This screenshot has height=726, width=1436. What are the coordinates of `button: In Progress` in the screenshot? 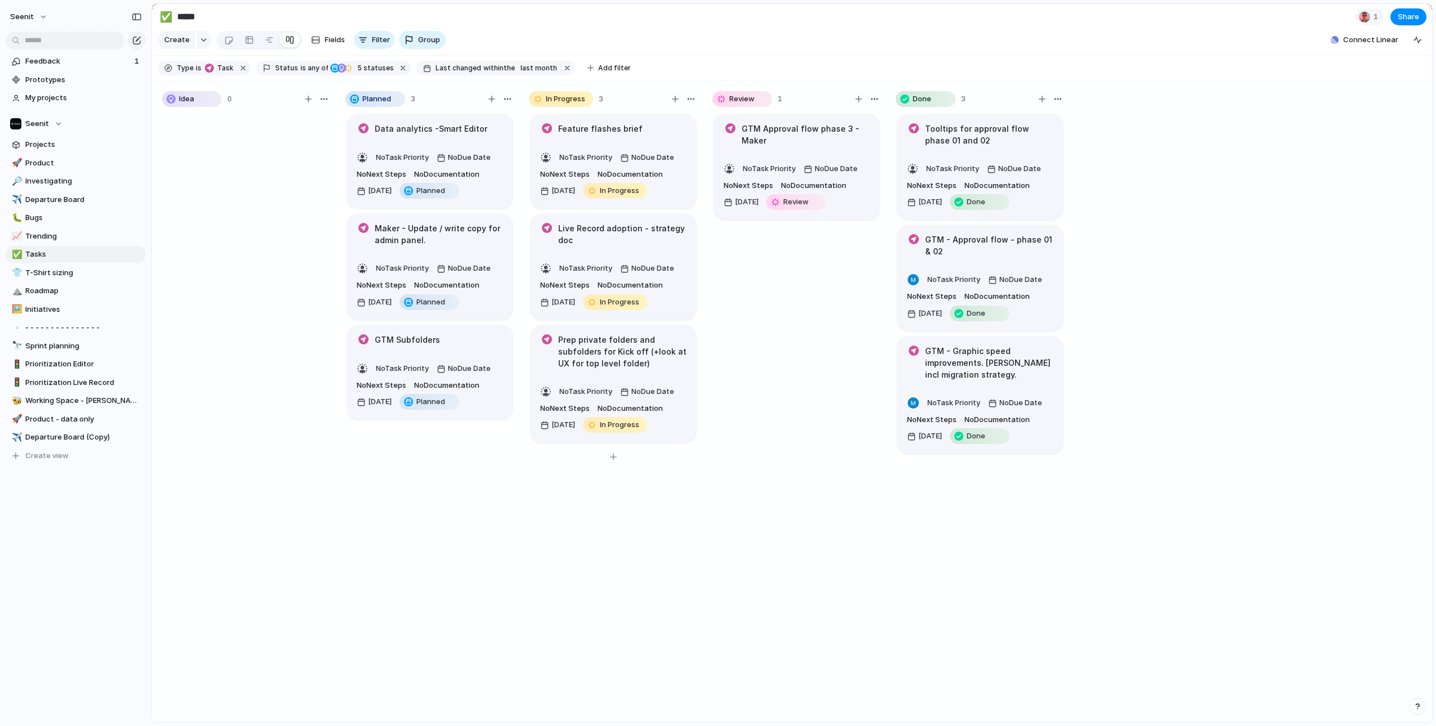 It's located at (615, 302).